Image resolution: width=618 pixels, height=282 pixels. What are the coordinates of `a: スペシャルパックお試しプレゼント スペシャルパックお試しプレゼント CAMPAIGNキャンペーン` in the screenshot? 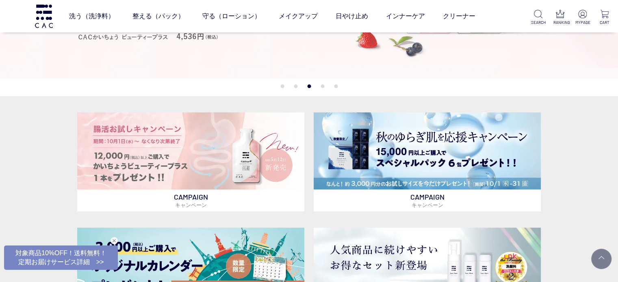 It's located at (427, 162).